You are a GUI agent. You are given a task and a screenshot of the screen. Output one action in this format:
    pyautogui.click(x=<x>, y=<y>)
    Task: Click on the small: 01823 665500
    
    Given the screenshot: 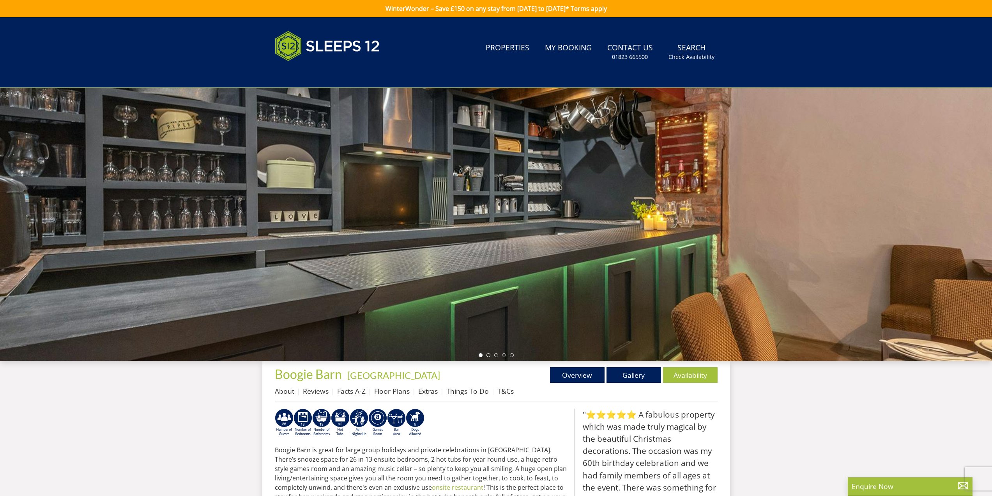 What is the action you would take?
    pyautogui.click(x=630, y=57)
    